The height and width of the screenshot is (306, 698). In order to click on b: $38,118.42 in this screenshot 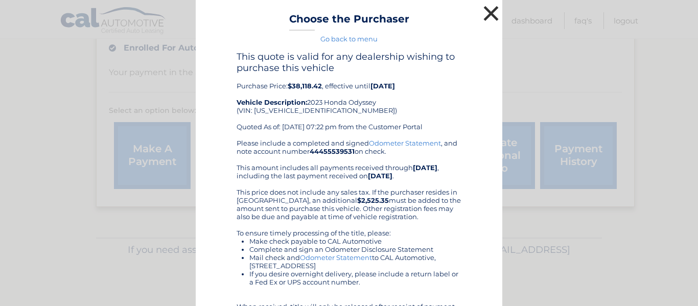, I will do `click(304, 86)`.